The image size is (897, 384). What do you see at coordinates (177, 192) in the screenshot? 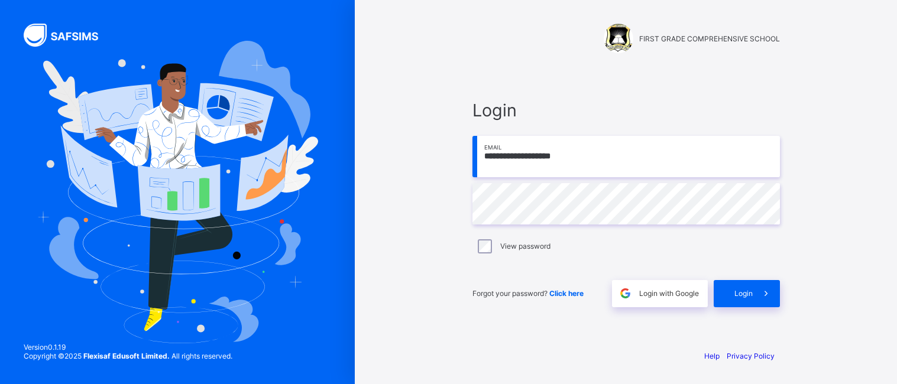
I see `img: Hero Image` at bounding box center [177, 192].